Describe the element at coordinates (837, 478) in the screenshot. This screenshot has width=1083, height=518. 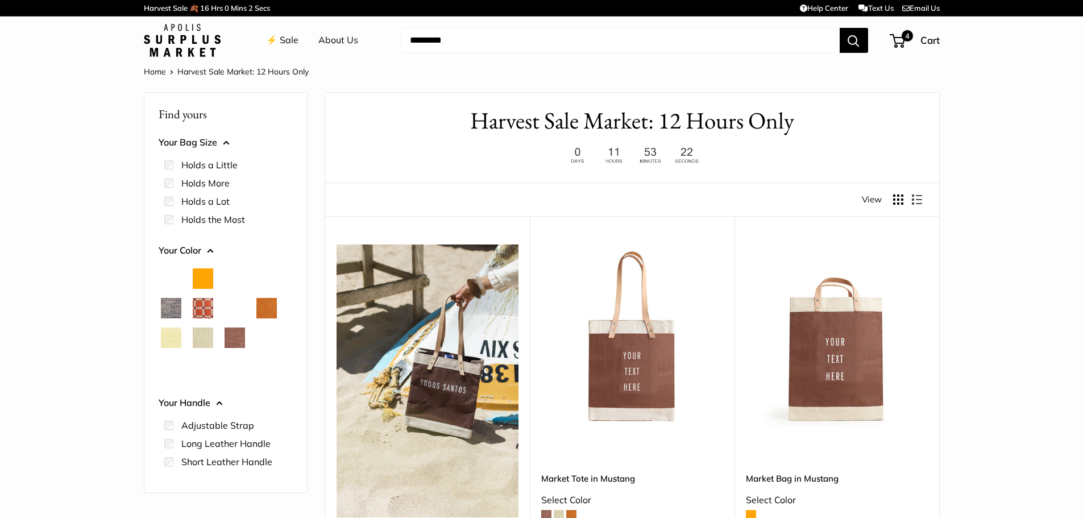
I see `a: Market Bag in Mustang` at that location.